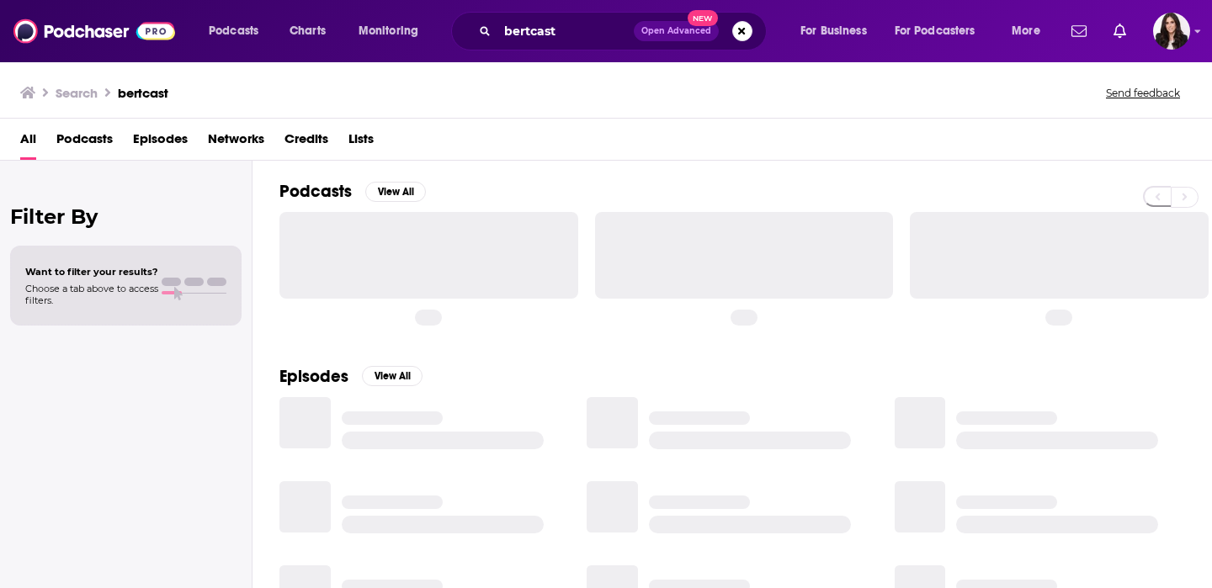 The image size is (1212, 588). What do you see at coordinates (92, 272) in the screenshot?
I see `span: Want to filter your results?` at bounding box center [92, 272].